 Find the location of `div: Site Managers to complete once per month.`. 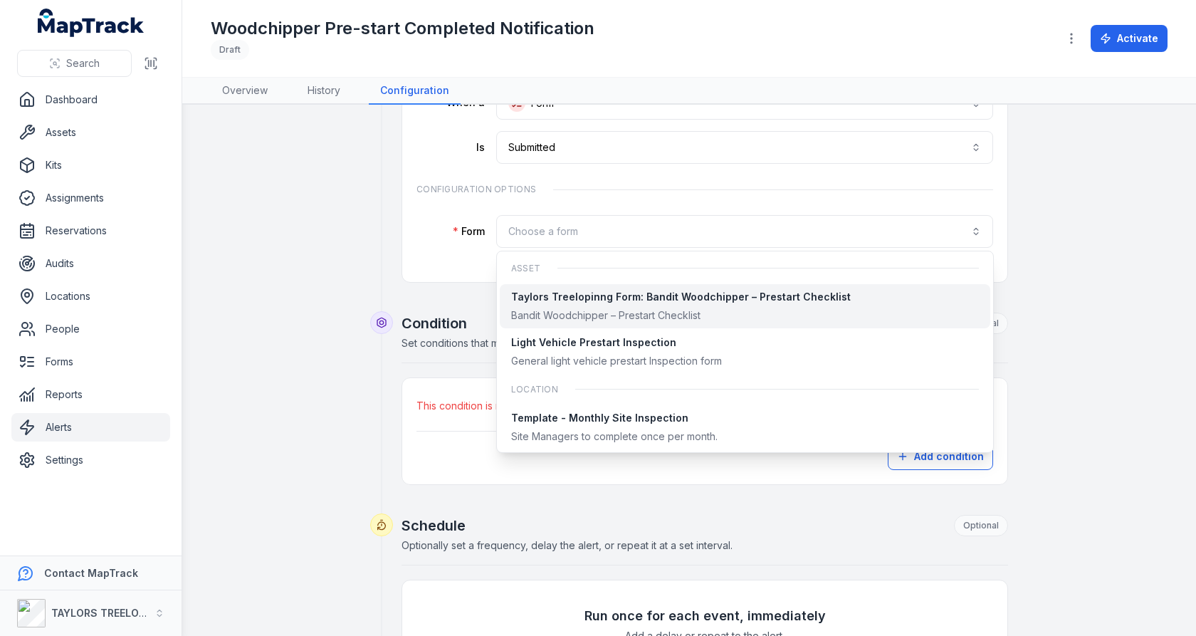

div: Site Managers to complete once per month. is located at coordinates (615, 437).